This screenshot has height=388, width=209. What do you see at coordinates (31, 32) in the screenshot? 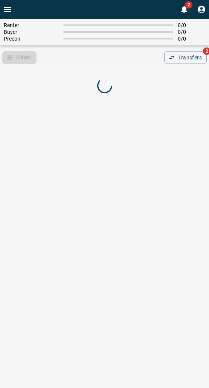
I see `span: Buyer` at bounding box center [31, 32].